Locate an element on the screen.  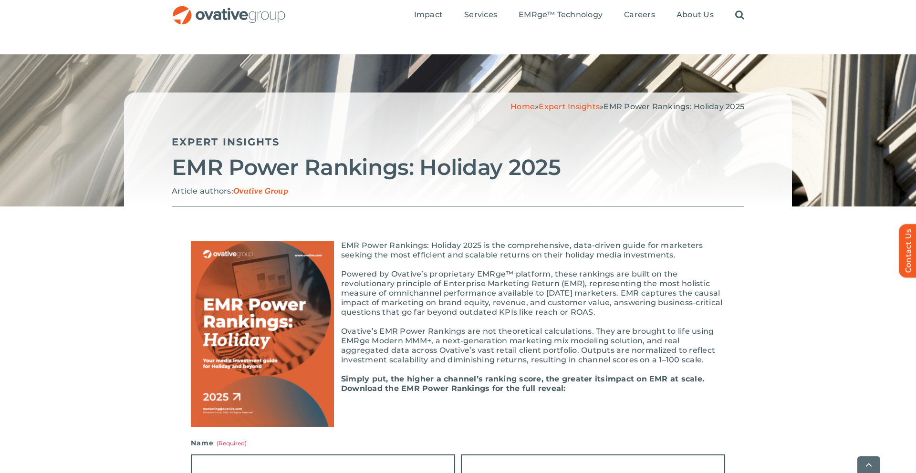
span: Ovative Group is located at coordinates (260, 191).